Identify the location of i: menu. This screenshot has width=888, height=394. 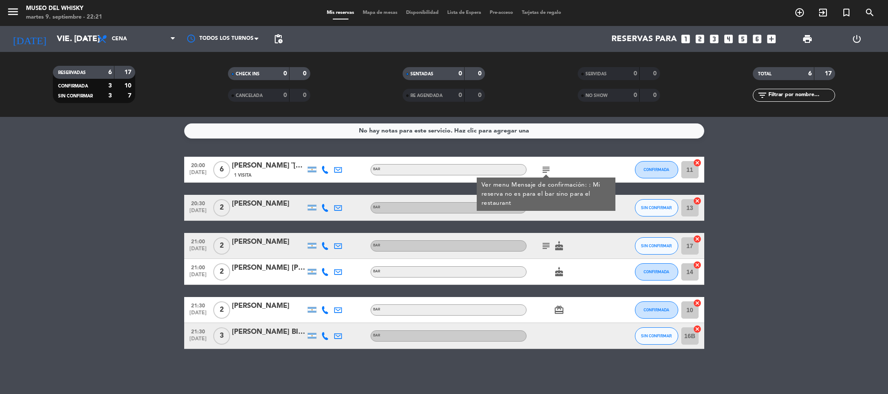
(13, 12).